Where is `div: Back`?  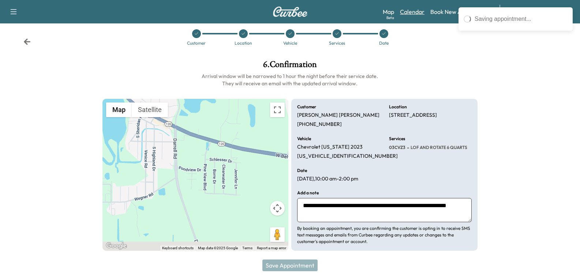
div: Back is located at coordinates (27, 42).